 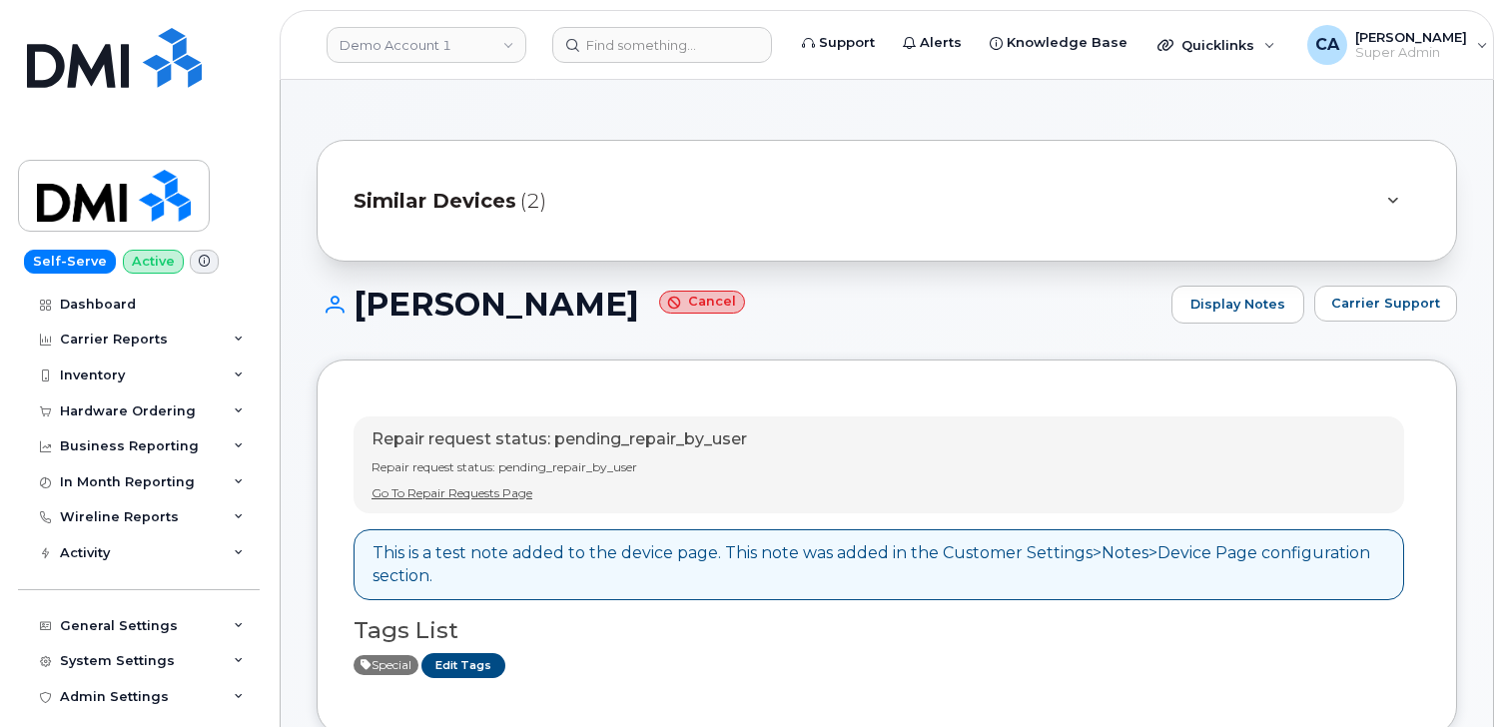 I want to click on span: Similar Devices, so click(x=434, y=201).